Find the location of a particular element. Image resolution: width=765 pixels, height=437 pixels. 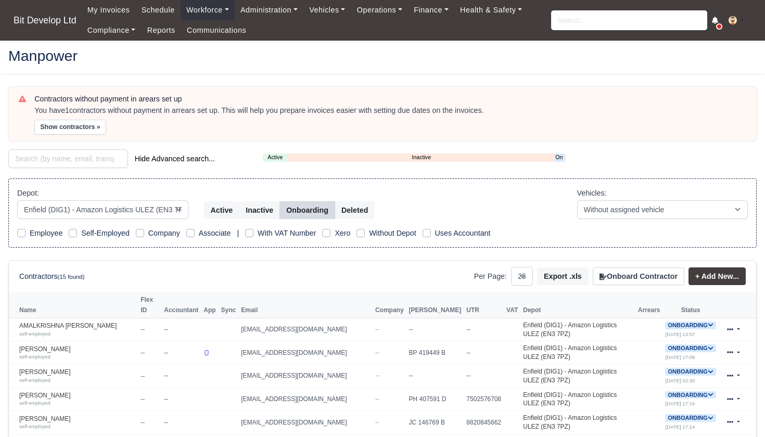

a: + Add New... is located at coordinates (717, 276).